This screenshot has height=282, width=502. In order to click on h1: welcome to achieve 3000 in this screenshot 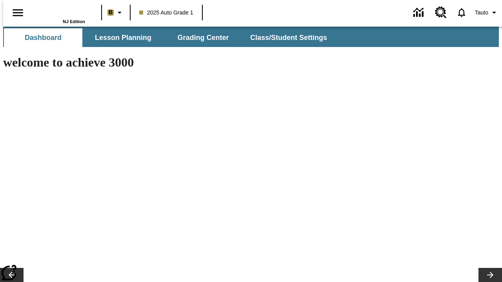, I will do `click(173, 62)`.